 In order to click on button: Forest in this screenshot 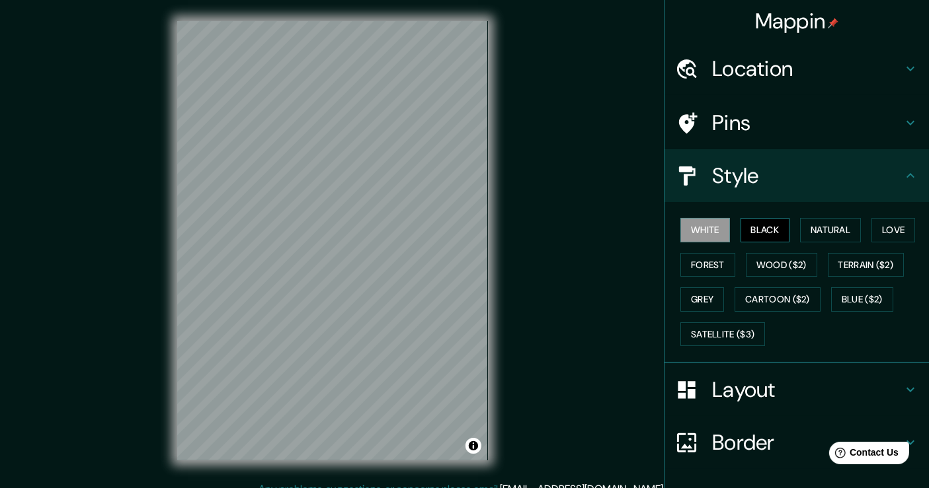, I will do `click(707, 265)`.